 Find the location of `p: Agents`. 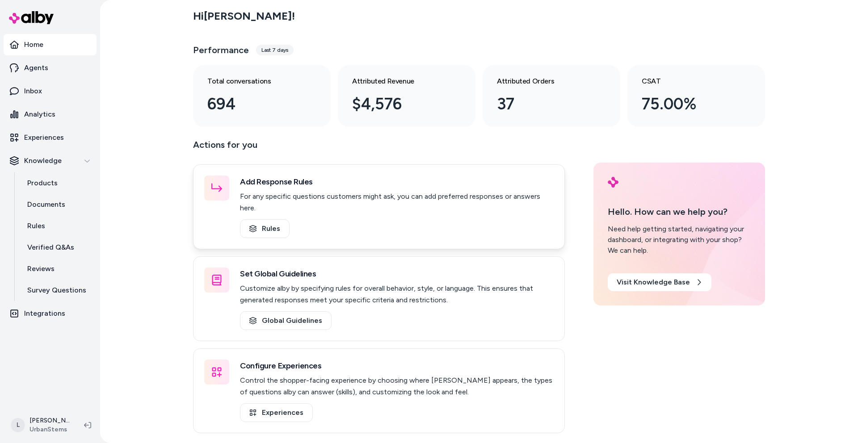

p: Agents is located at coordinates (36, 68).